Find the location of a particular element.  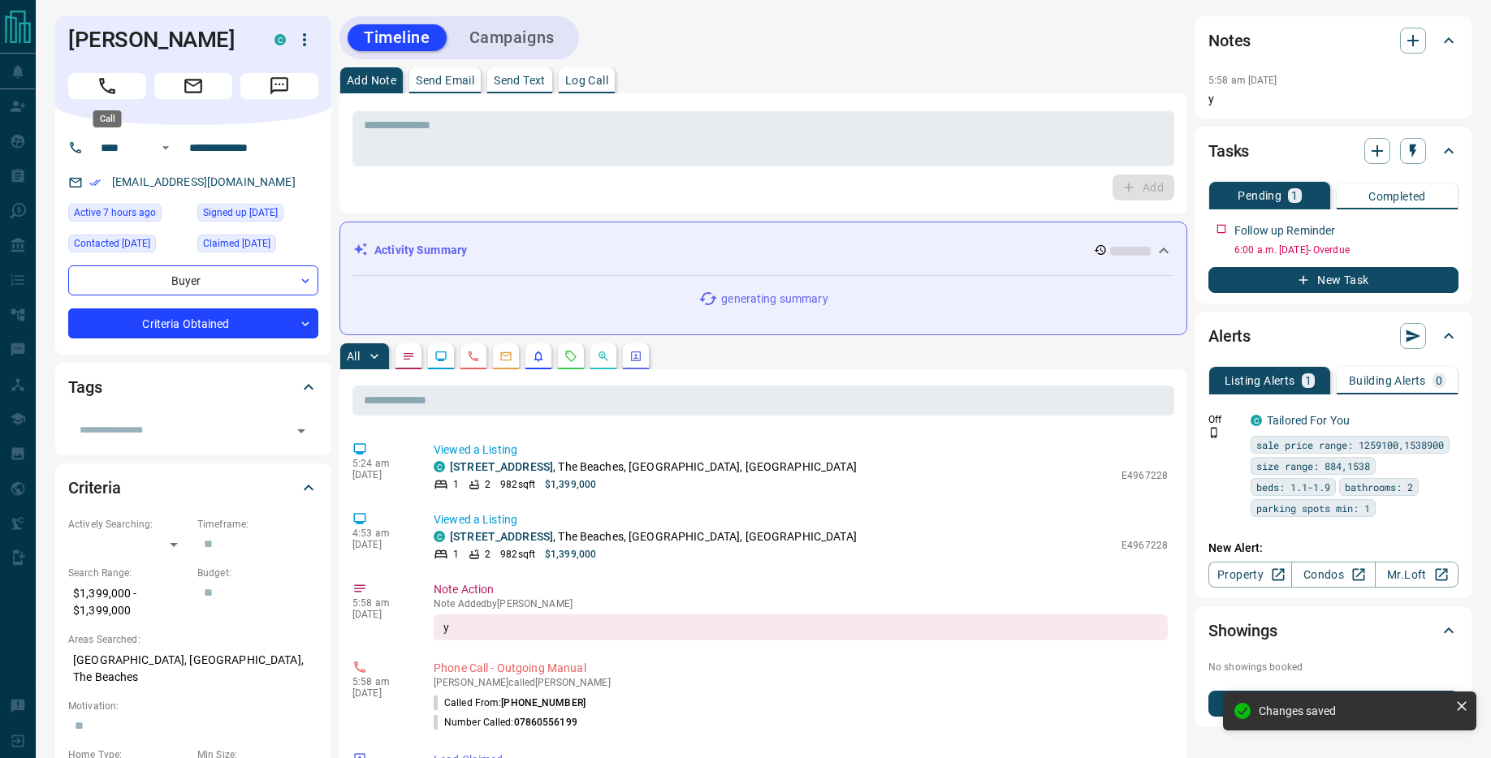

svg: Notes is located at coordinates (408, 356).